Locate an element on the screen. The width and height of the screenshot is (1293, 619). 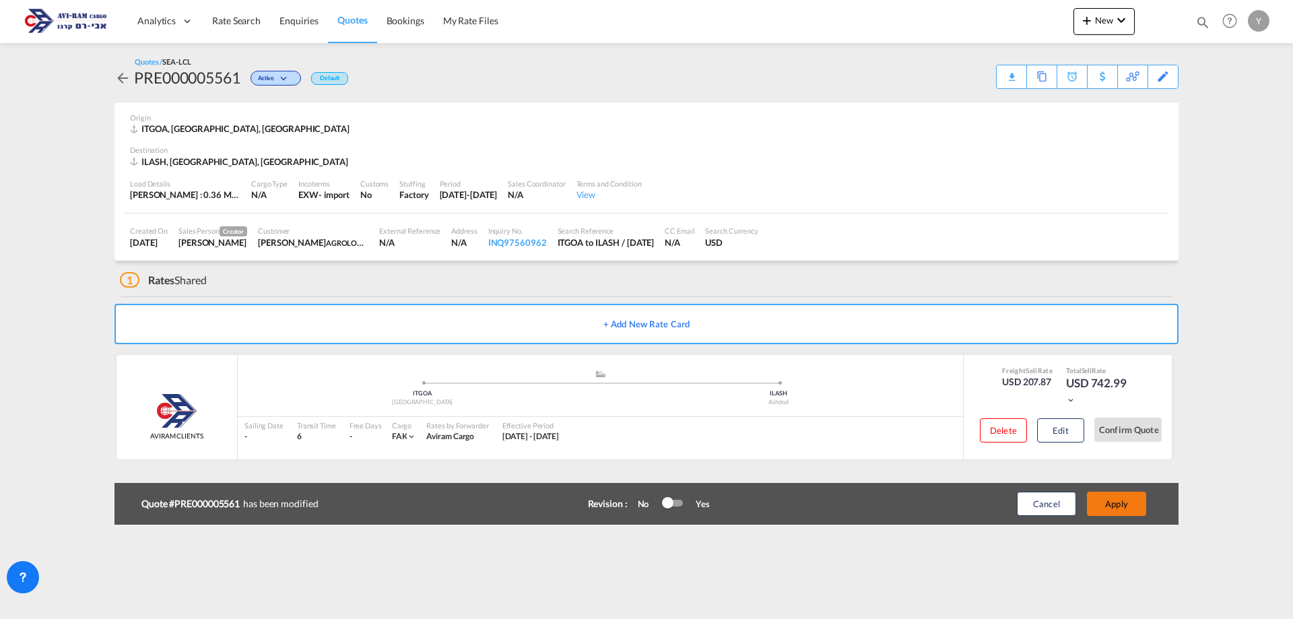
div: MONIQUE BENAYOUN is located at coordinates (313, 242).